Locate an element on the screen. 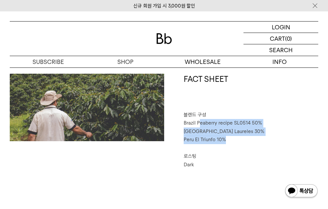  p: WHOLESALE is located at coordinates (203, 62).